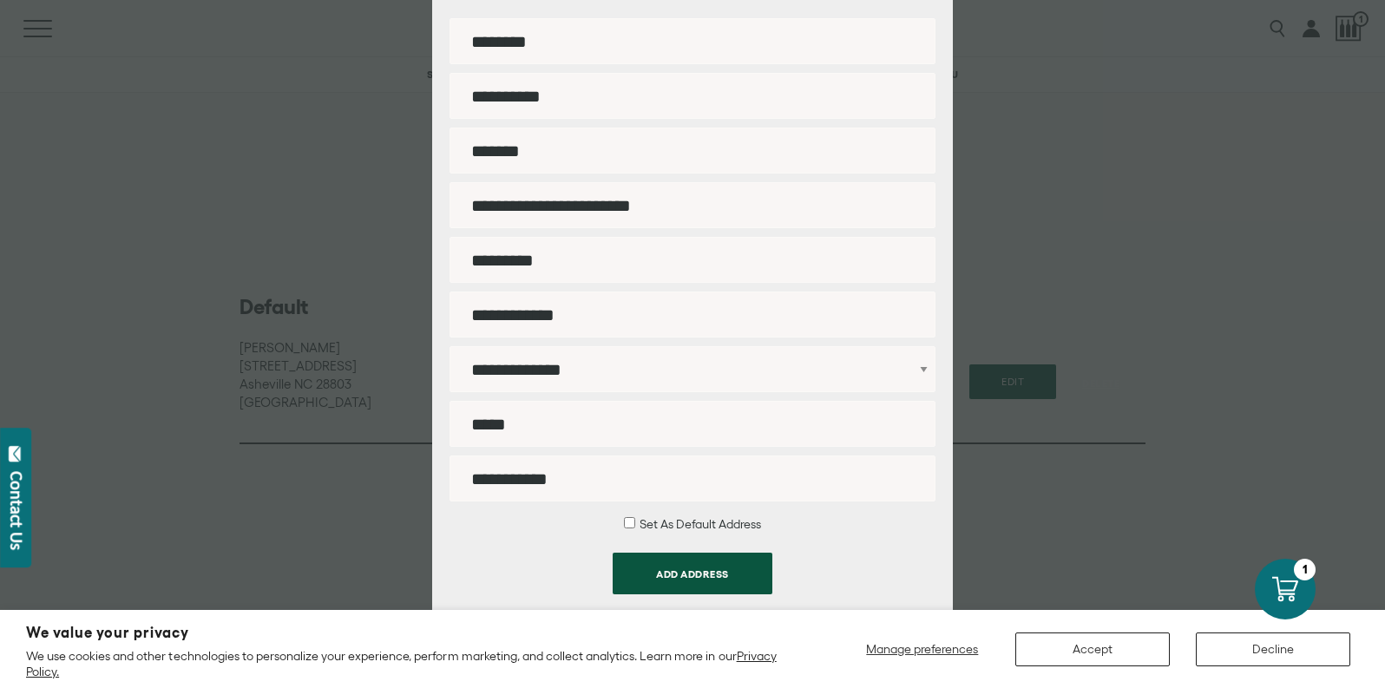 Image resolution: width=1385 pixels, height=688 pixels. I want to click on button: Decline, so click(1273, 649).